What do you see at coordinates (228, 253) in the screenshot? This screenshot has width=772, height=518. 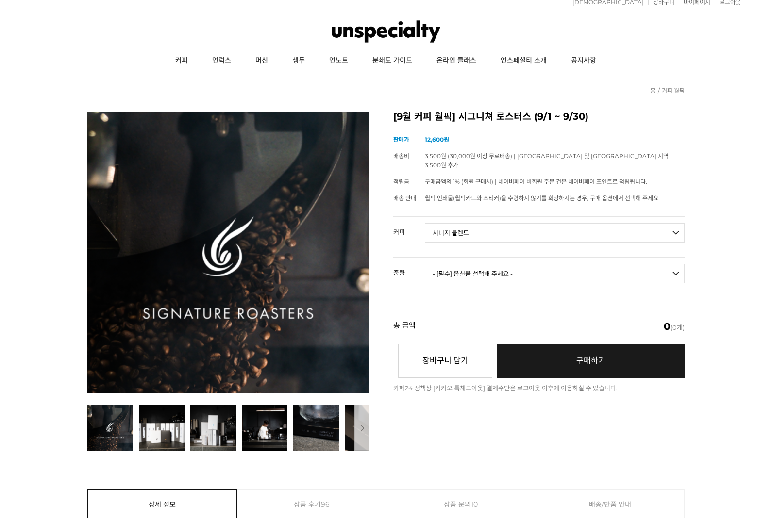 I see `img: [9월 커피 월픽] 시그니쳐 로스터스 (9/1 ~ 9/30)` at bounding box center [228, 253].